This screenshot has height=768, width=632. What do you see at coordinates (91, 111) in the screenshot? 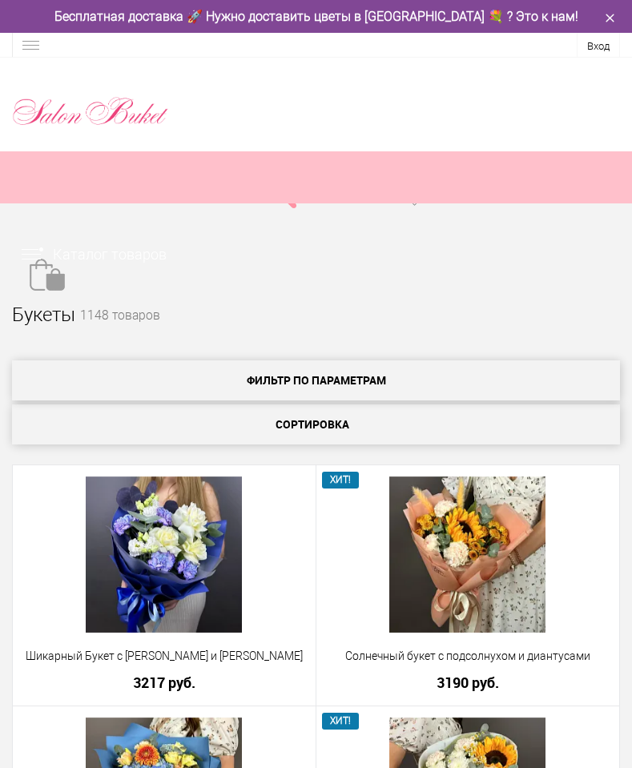
I see `img: Цветы Нижний Новгород` at bounding box center [91, 111].